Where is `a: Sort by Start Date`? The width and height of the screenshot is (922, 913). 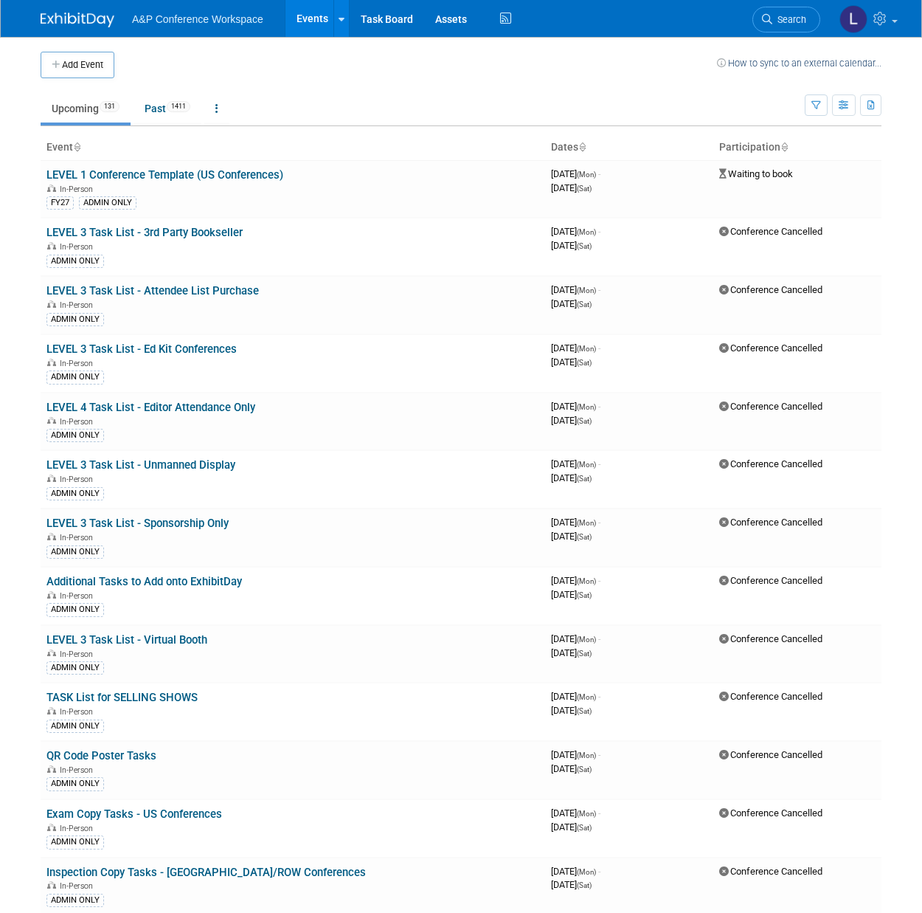 a: Sort by Start Date is located at coordinates (582, 147).